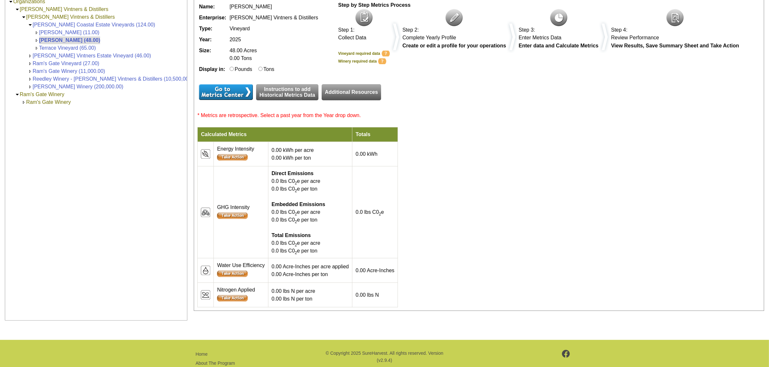  Describe the element at coordinates (212, 69) in the screenshot. I see `td: Display in:` at that location.